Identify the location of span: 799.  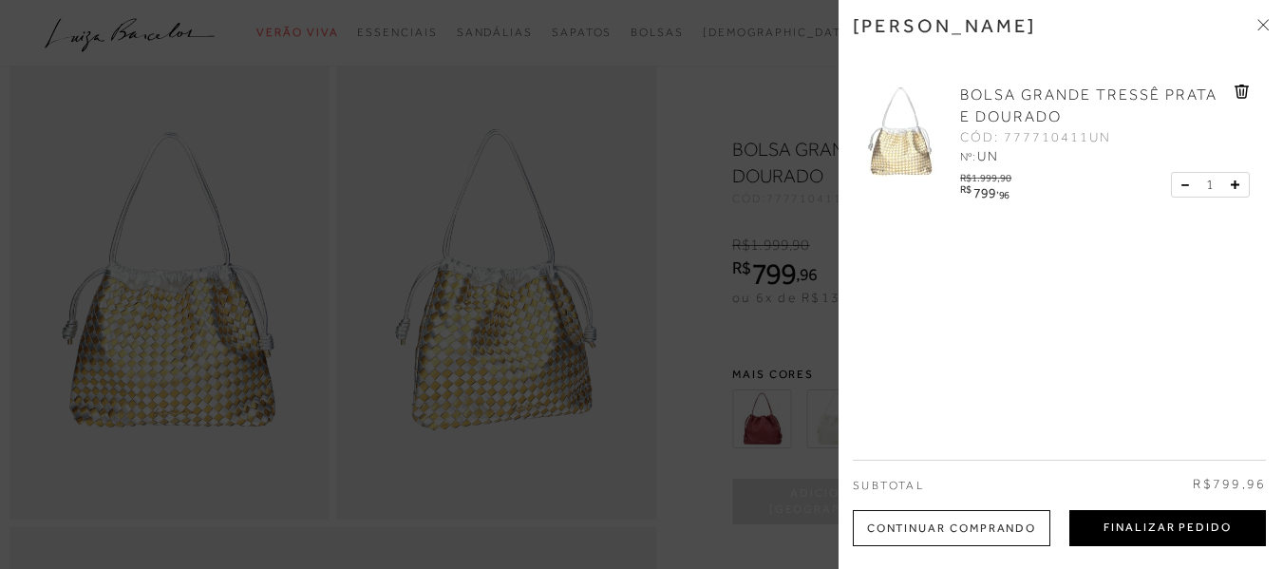
(985, 193).